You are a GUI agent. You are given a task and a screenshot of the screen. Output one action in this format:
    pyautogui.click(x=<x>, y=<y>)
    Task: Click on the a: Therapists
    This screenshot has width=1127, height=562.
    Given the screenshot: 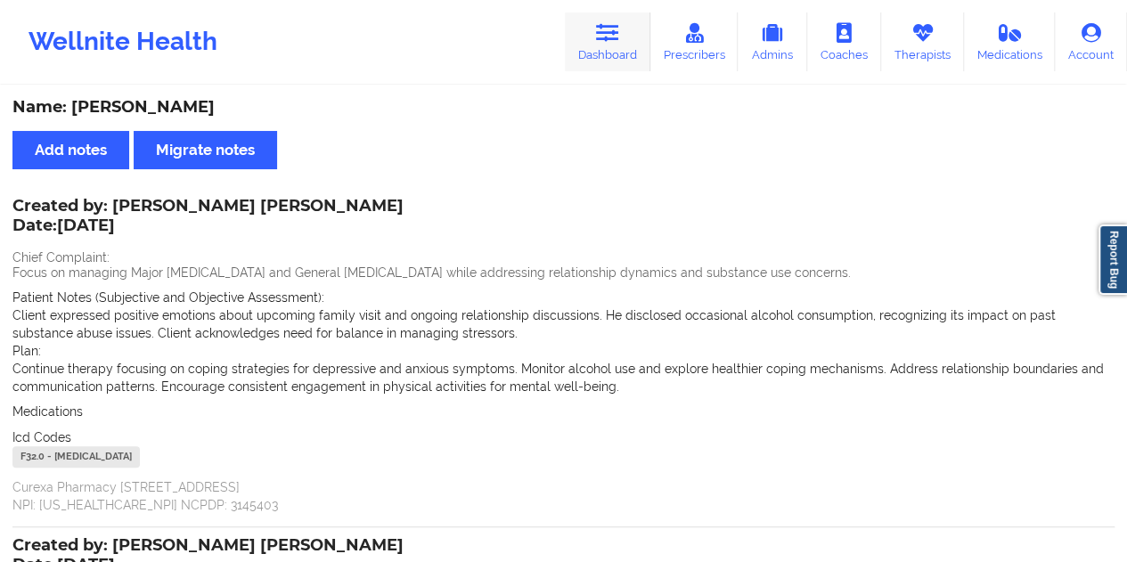 What is the action you would take?
    pyautogui.click(x=922, y=42)
    